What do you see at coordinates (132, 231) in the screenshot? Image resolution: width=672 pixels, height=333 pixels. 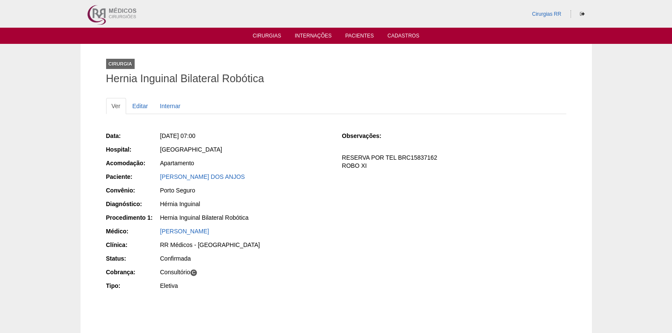 I see `div: Médico:` at bounding box center [132, 231].